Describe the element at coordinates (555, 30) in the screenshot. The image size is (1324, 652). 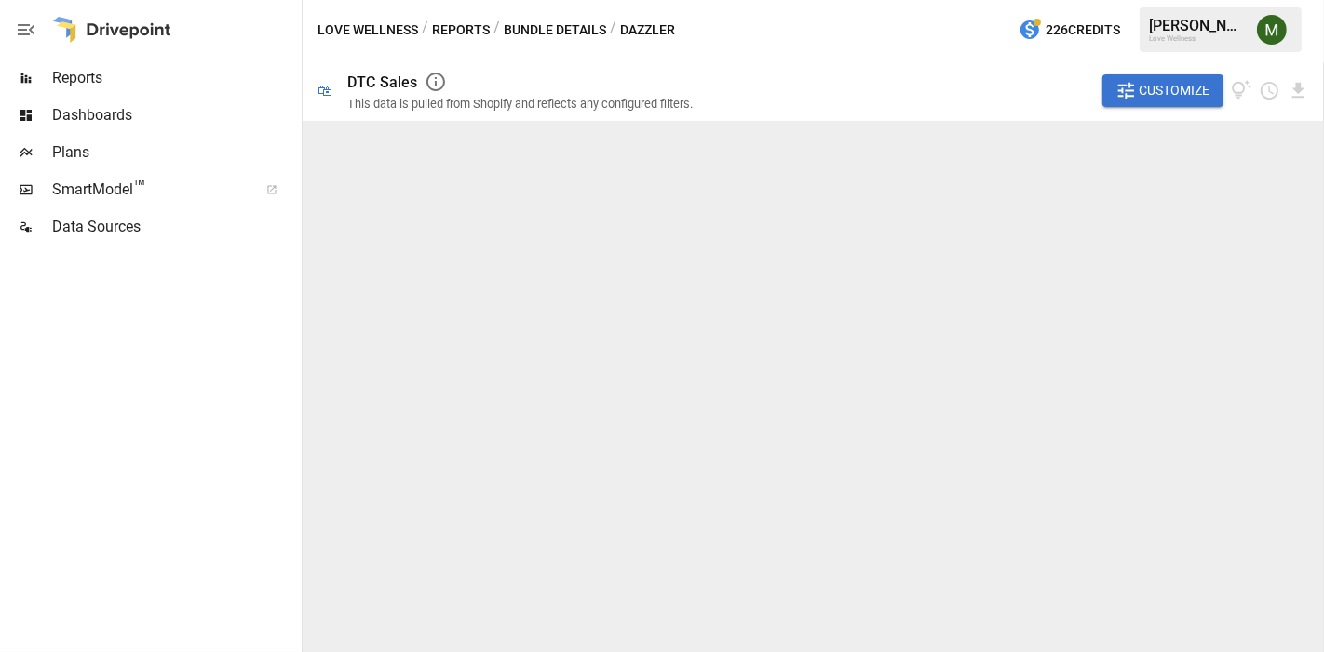
I see `button: Bundle Details` at that location.